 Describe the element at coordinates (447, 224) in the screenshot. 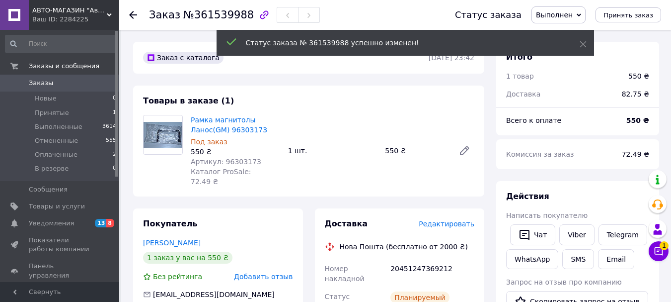

I see `span: Редактировать` at that location.